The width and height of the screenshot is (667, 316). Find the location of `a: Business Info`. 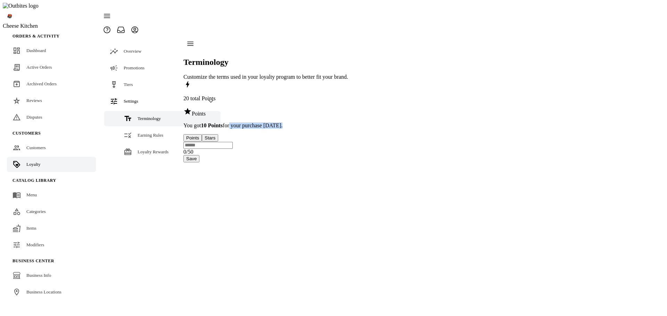

a: Business Info is located at coordinates (51, 276).